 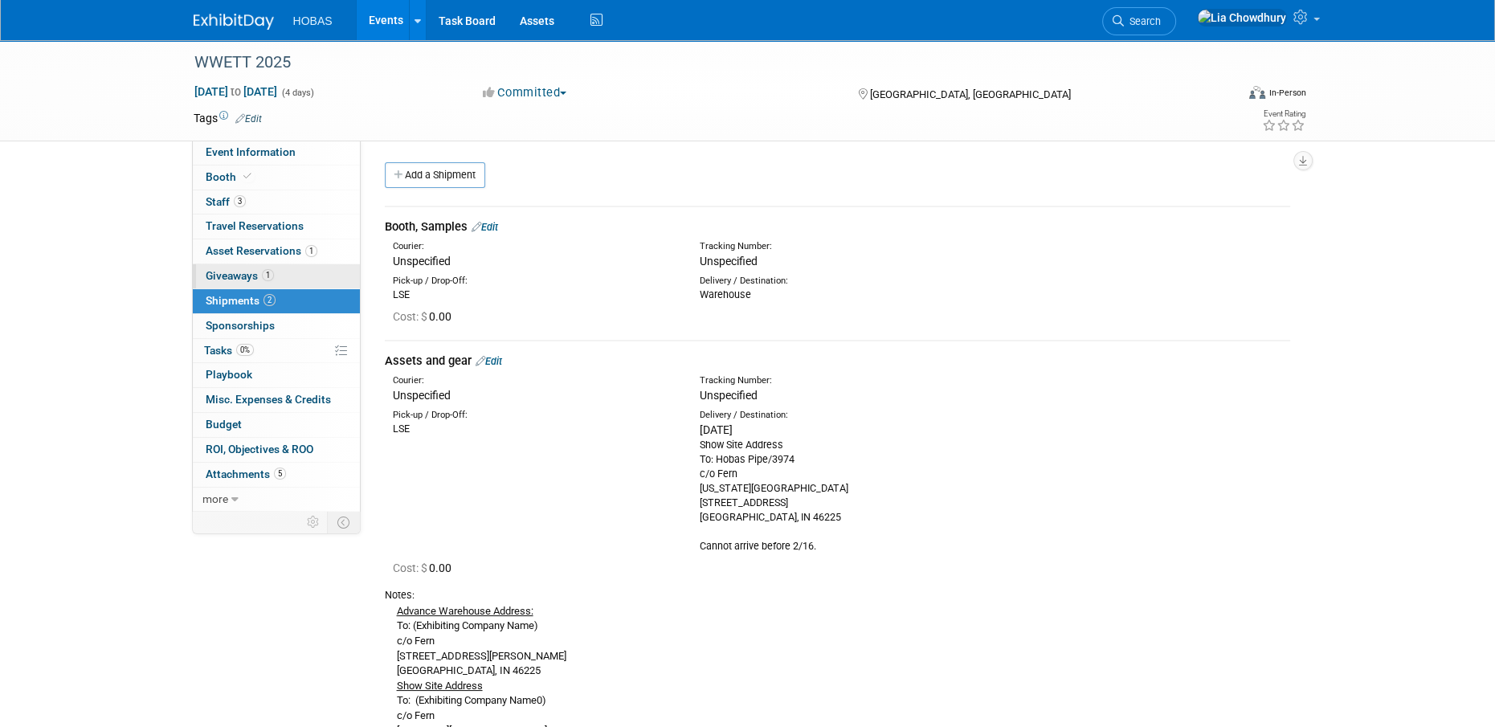 I want to click on td: Personalize Event Tab Strip, so click(x=313, y=522).